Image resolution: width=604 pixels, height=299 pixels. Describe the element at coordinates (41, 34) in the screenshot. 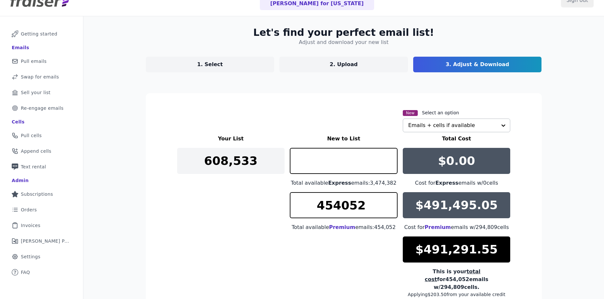

I see `a: Getting started` at that location.